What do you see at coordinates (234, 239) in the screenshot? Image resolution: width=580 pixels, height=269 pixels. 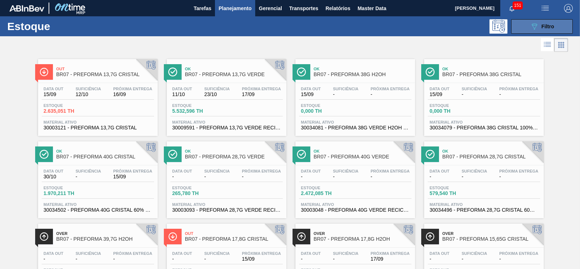 I see `span: BR07 - PREFORMA 17,8G CRISTAL` at bounding box center [234, 239].